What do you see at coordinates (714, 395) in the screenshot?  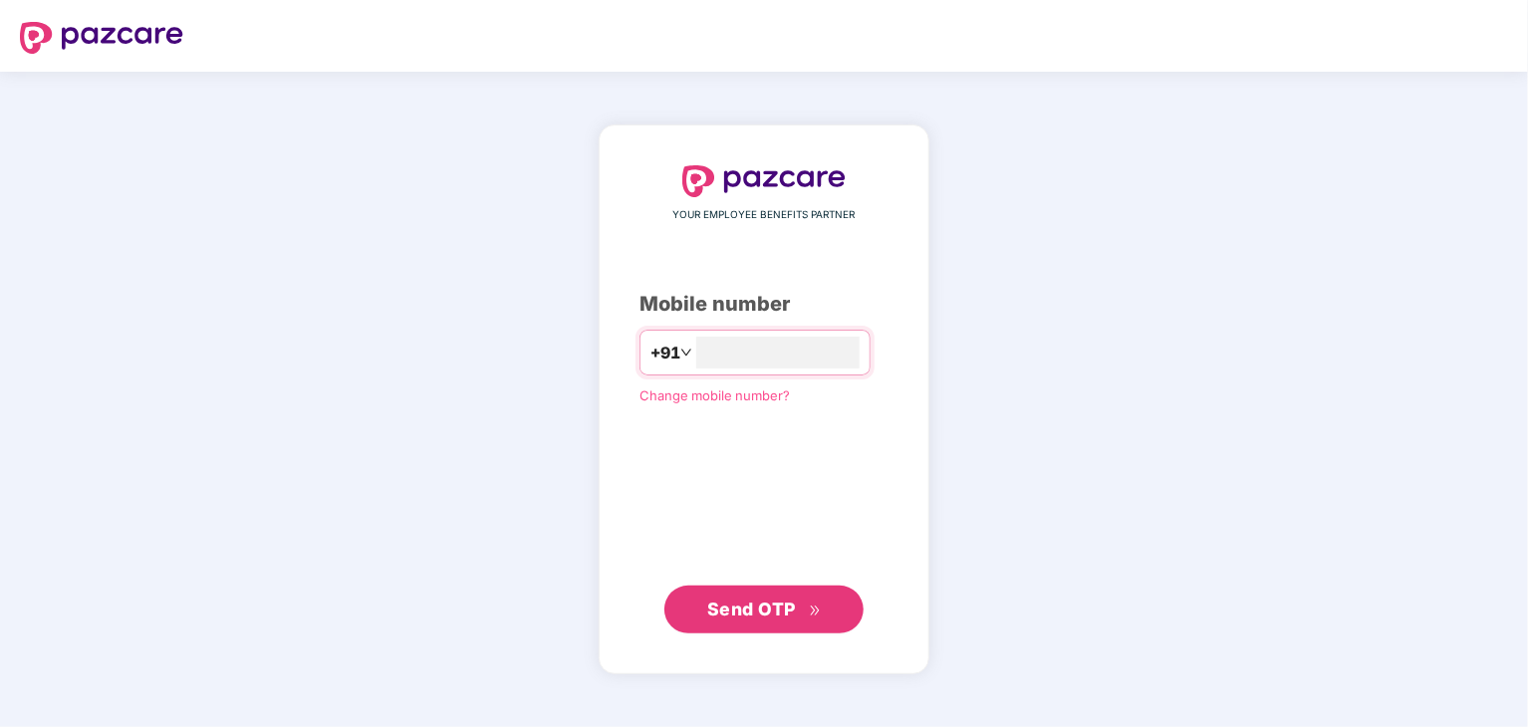 I see `span: Change mobile number?` at bounding box center [714, 395].